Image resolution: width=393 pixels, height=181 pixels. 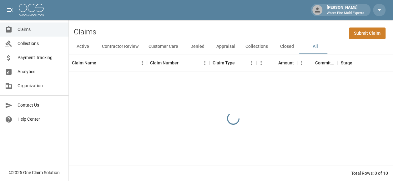 I want to click on span: Contact Us, so click(x=40, y=105).